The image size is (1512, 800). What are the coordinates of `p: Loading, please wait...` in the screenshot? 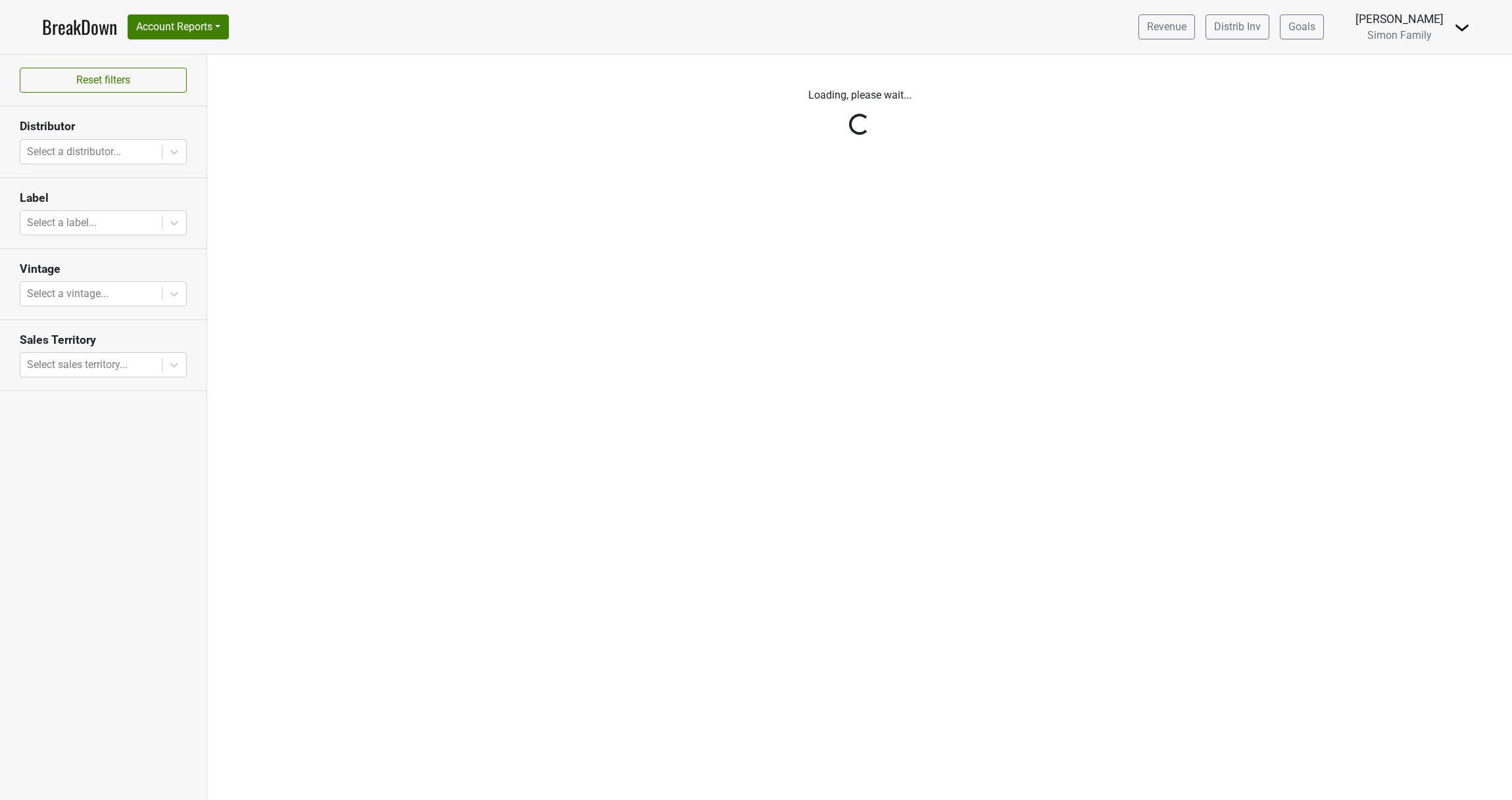 It's located at (859, 95).